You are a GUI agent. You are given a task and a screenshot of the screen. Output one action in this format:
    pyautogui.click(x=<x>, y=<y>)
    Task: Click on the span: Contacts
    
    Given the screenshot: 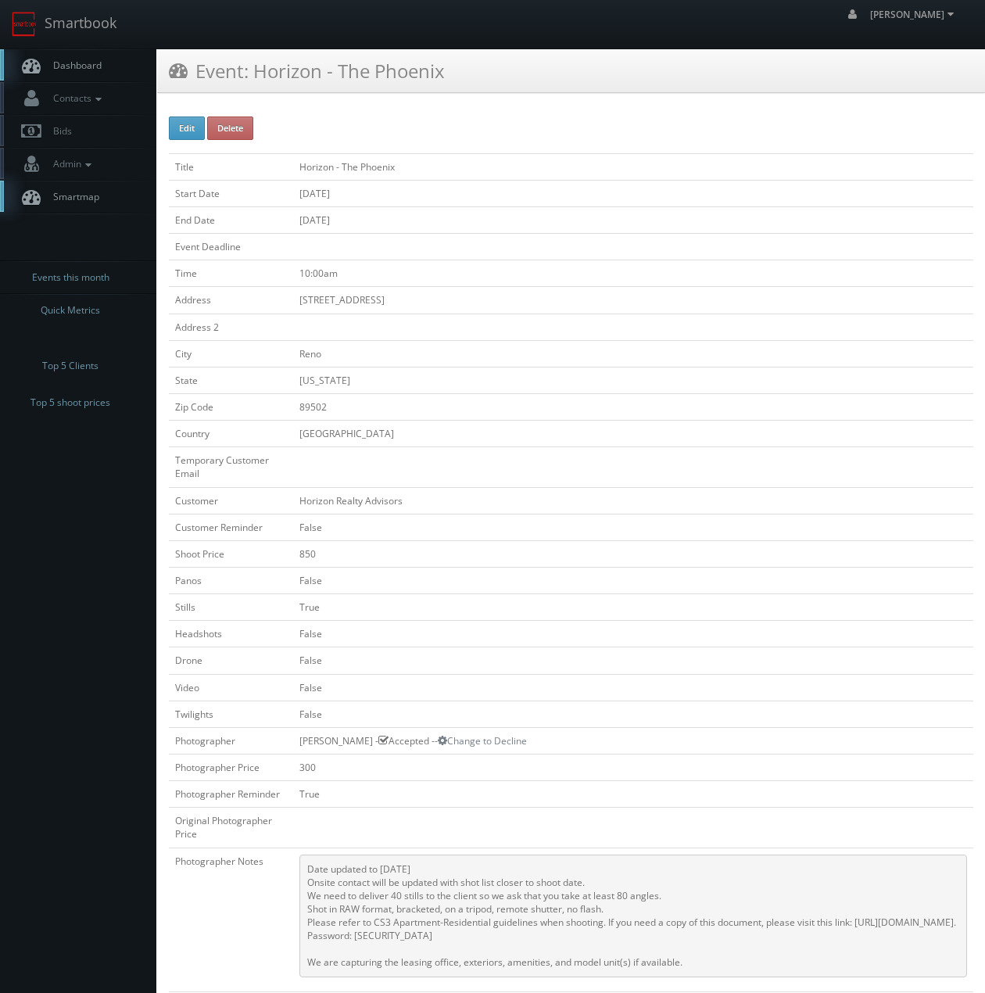 What is the action you would take?
    pyautogui.click(x=75, y=98)
    